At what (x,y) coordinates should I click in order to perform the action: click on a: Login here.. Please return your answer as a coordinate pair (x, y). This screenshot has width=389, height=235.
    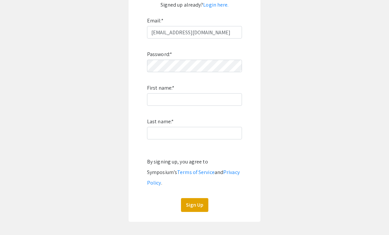
    Looking at the image, I should click on (216, 5).